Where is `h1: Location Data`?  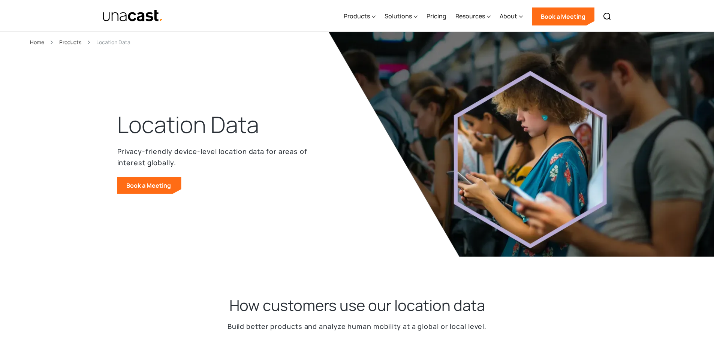
h1: Location Data is located at coordinates (188, 125).